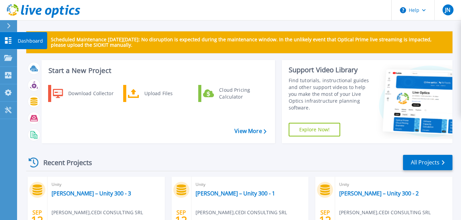 Image resolution: width=461 pixels, height=220 pixels. What do you see at coordinates (64, 162) in the screenshot?
I see `div: Recent Projects` at bounding box center [64, 162].